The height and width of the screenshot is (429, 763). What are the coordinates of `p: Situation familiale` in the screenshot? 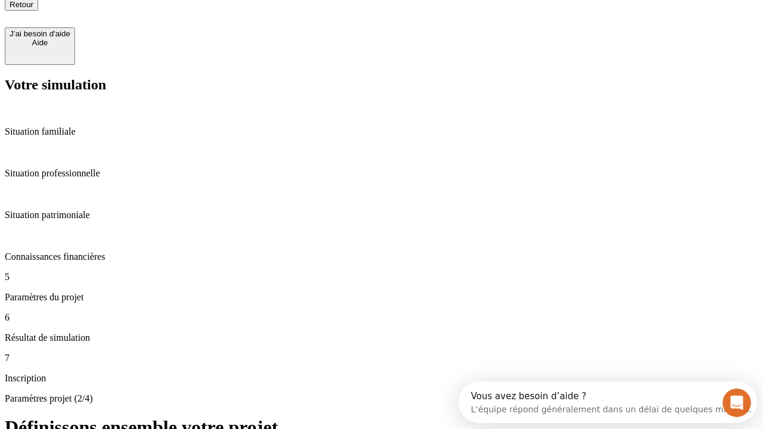 It's located at (381, 132).